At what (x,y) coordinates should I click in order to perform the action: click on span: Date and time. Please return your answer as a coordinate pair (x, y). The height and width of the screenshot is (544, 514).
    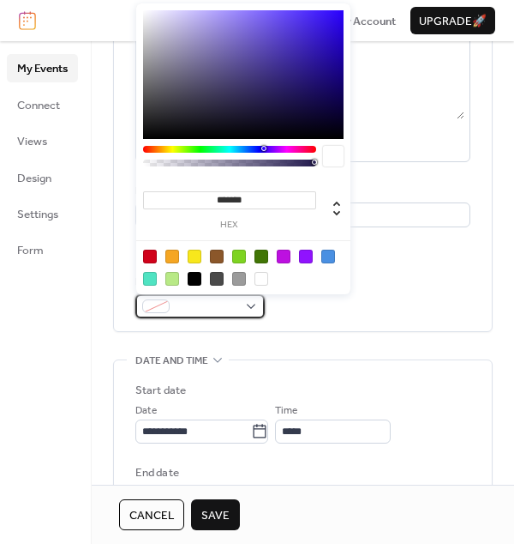
    Looking at the image, I should click on (171, 361).